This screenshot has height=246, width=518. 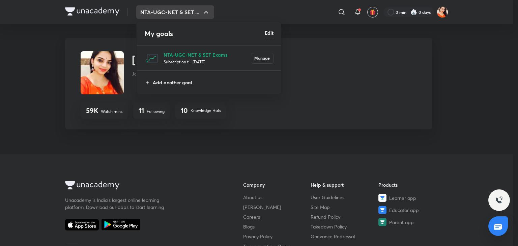 What do you see at coordinates (213, 82) in the screenshot?
I see `p: Add another goal` at bounding box center [213, 82].